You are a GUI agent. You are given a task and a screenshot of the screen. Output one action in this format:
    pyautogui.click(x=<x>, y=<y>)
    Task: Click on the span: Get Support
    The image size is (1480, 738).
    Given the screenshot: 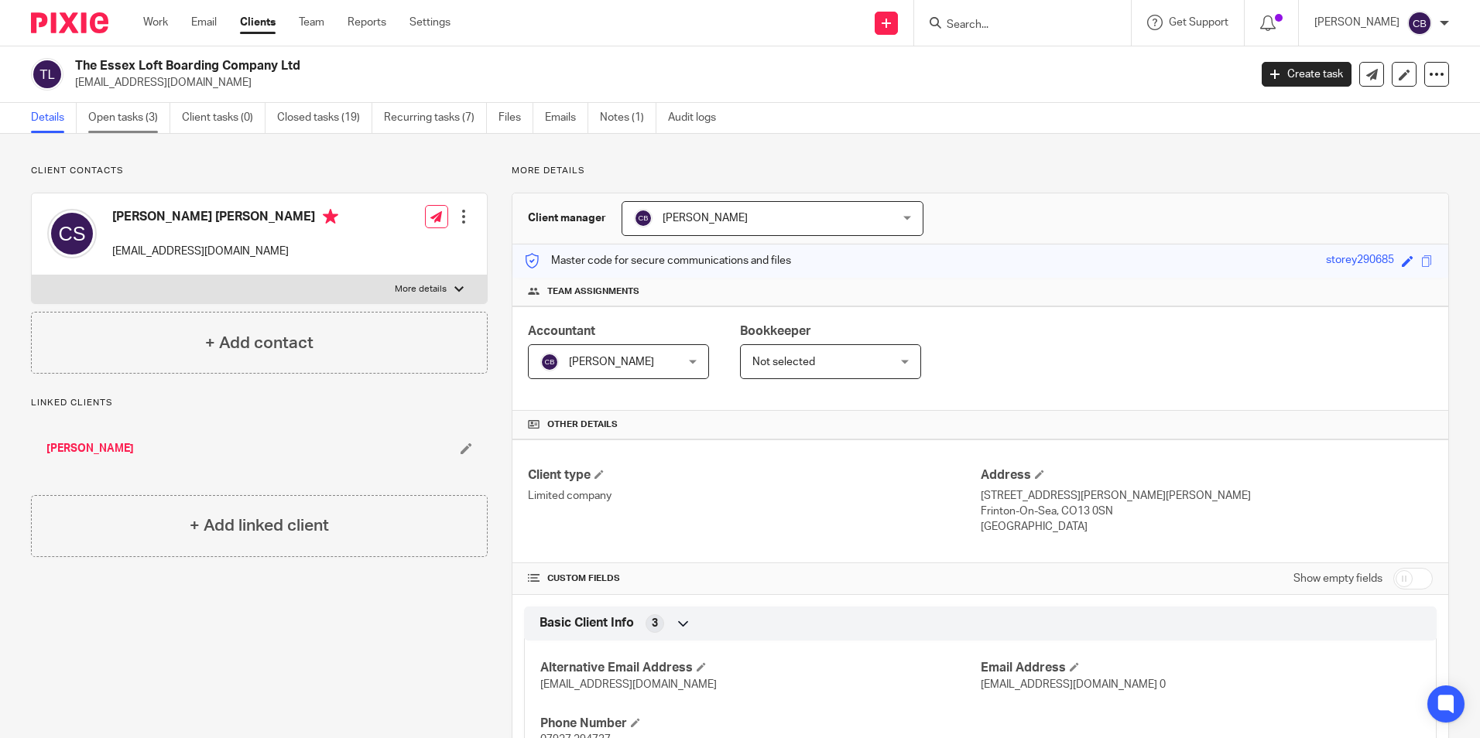 What is the action you would take?
    pyautogui.click(x=1198, y=22)
    